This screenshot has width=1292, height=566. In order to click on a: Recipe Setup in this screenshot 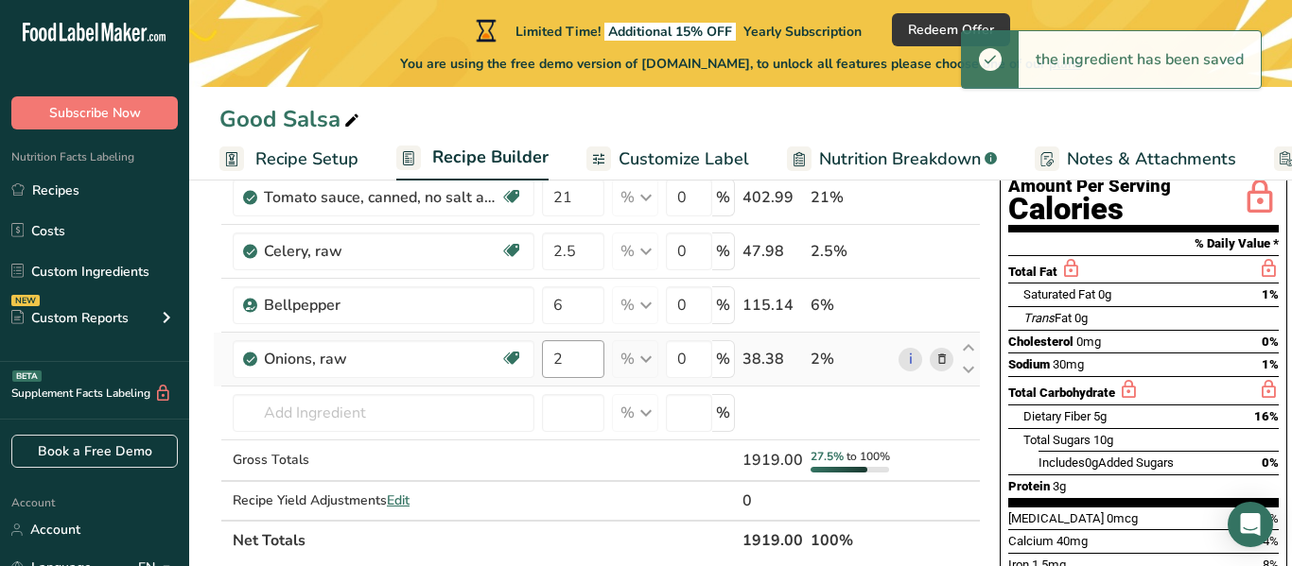, I will do `click(288, 159)`.